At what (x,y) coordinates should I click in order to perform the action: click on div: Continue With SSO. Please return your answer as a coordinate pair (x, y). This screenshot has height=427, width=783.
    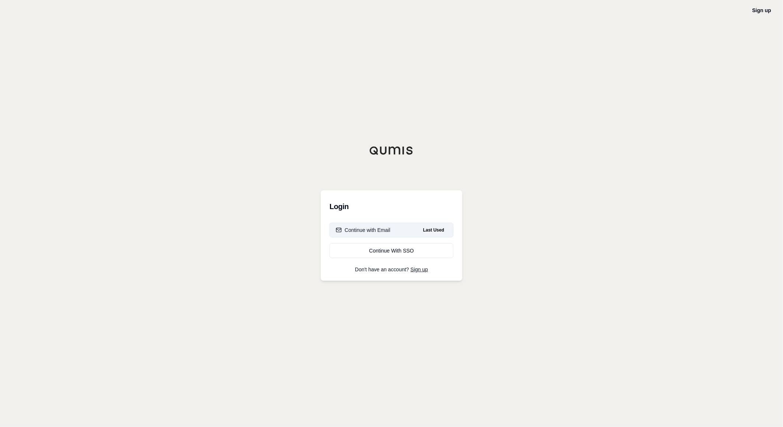
    Looking at the image, I should click on (391, 251).